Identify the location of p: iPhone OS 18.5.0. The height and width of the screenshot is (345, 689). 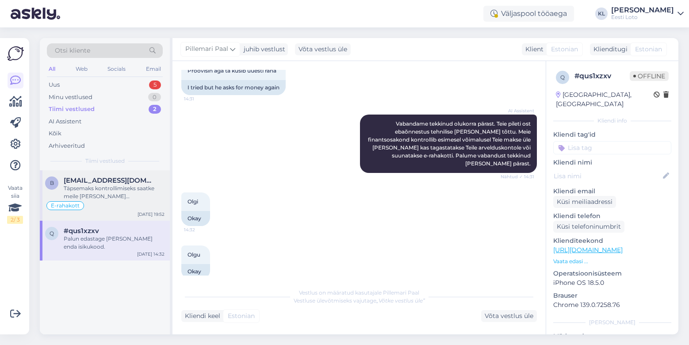
(612, 283).